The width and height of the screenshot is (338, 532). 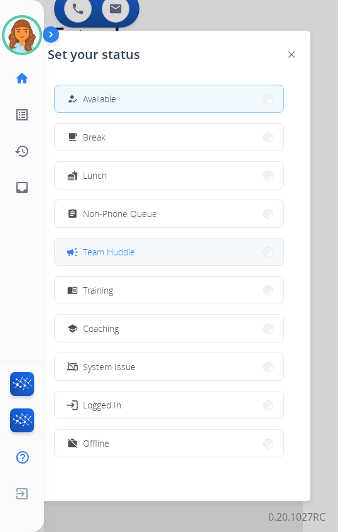 I want to click on mat-icon: history, so click(x=22, y=151).